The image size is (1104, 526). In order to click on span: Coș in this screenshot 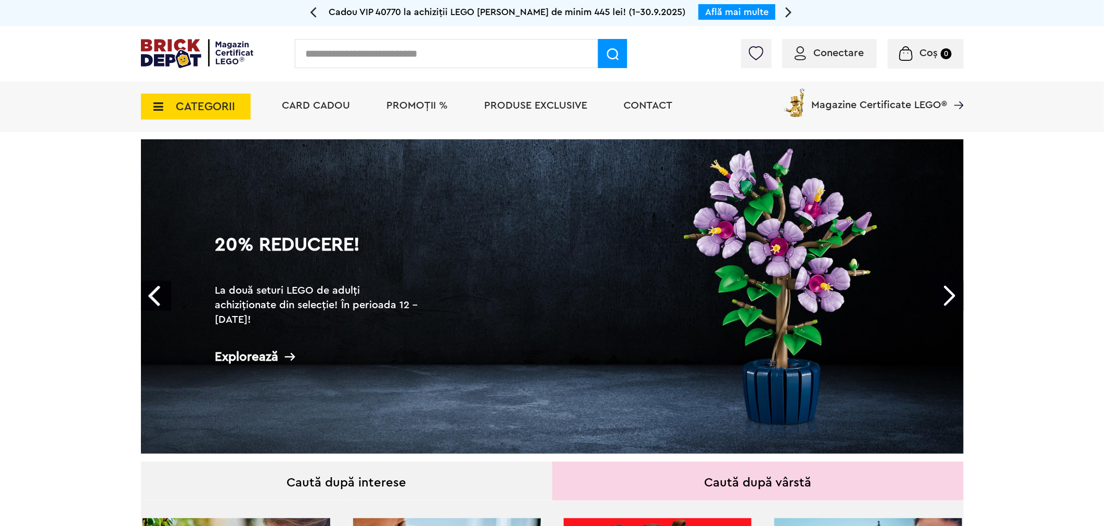, I will do `click(928, 53)`.